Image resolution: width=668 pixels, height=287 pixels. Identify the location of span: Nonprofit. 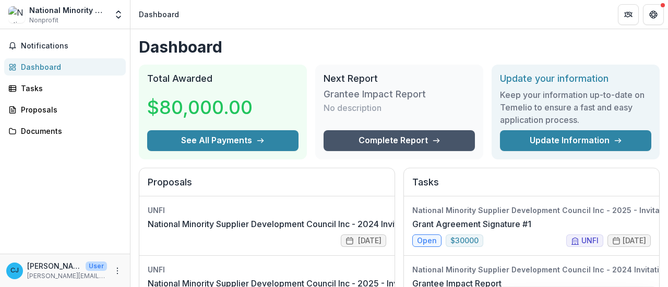
(44, 20).